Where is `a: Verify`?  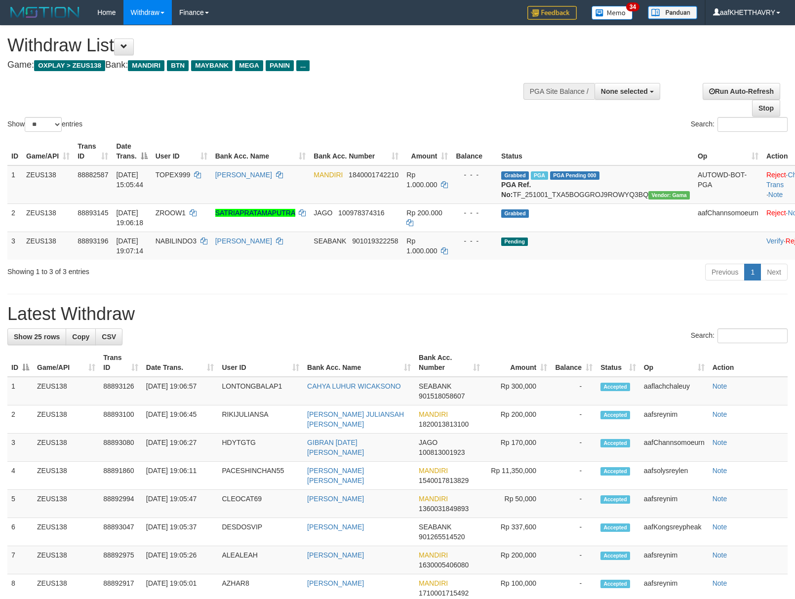
a: Verify is located at coordinates (774, 241).